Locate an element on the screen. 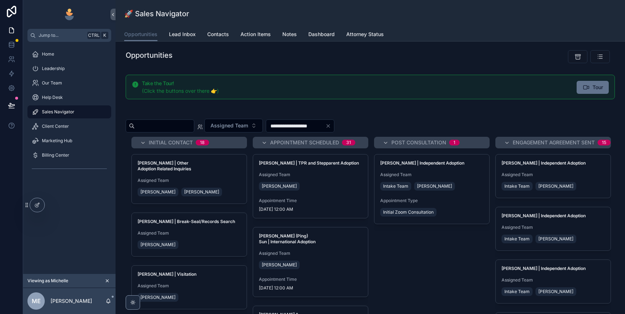 The image size is (625, 314). span: Post Consultation is located at coordinates (419, 143).